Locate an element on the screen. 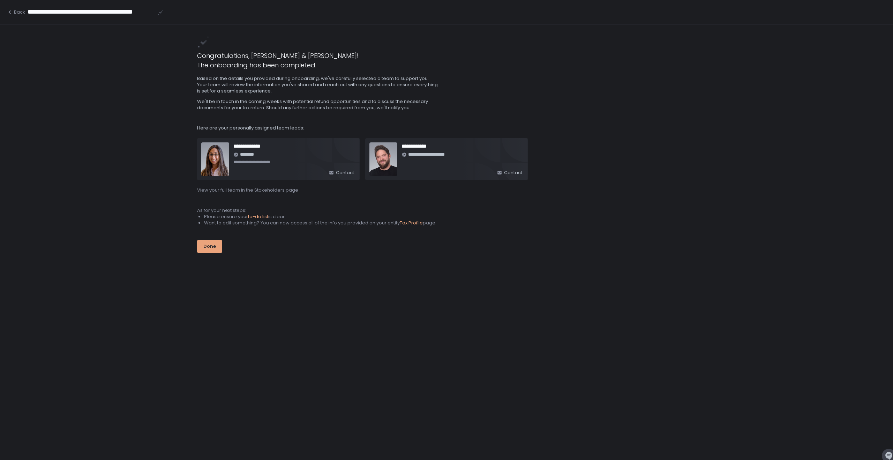 This screenshot has height=460, width=893. span: As for your next steps: is located at coordinates (222, 210).